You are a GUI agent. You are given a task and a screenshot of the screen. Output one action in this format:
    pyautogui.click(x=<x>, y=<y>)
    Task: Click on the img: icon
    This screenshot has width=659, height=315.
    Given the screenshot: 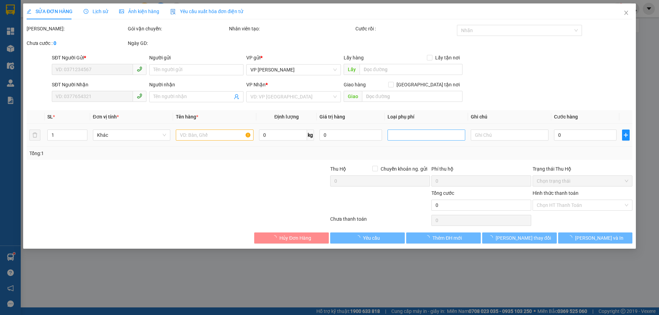 What is the action you would take?
    pyautogui.click(x=173, y=12)
    